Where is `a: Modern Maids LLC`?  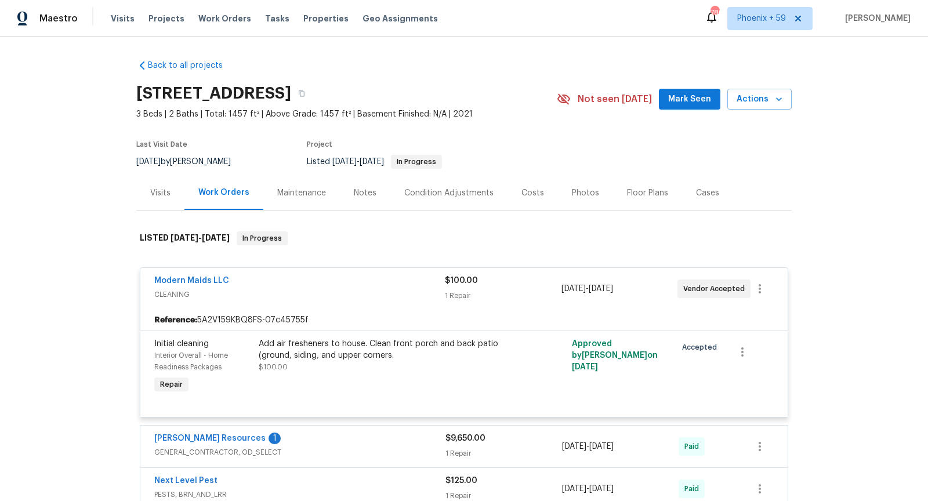
a: Modern Maids LLC is located at coordinates (191, 281).